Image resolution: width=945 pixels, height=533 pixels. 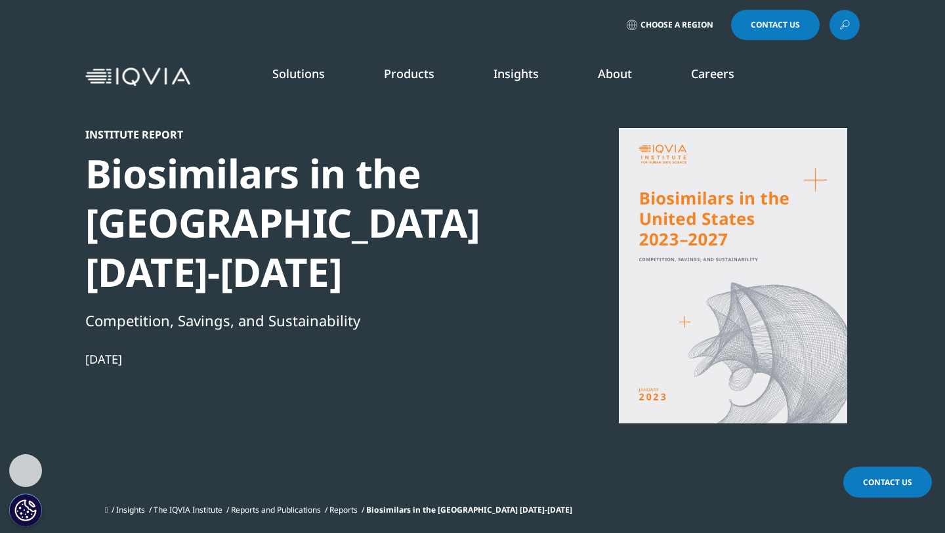 What do you see at coordinates (311, 135) in the screenshot?
I see `div: Institute Report` at bounding box center [311, 135].